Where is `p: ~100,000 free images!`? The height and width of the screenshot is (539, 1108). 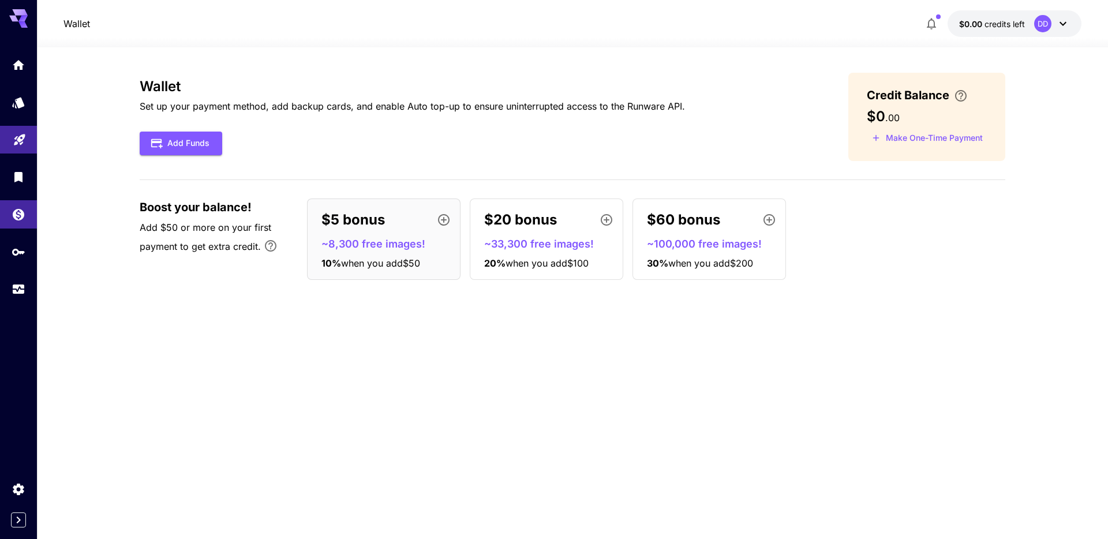 p: ~100,000 free images! is located at coordinates (714, 244).